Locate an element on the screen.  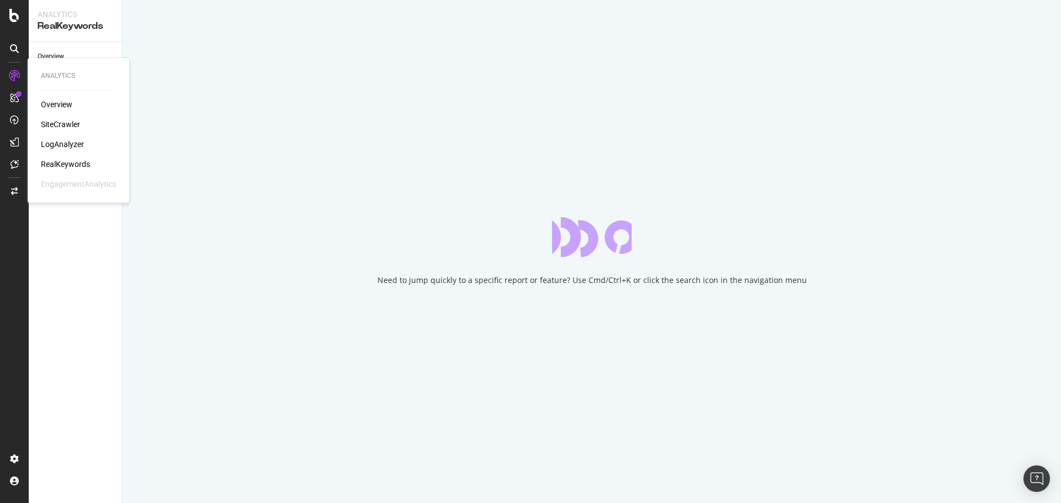
div: LogAnalyzer is located at coordinates (62, 144).